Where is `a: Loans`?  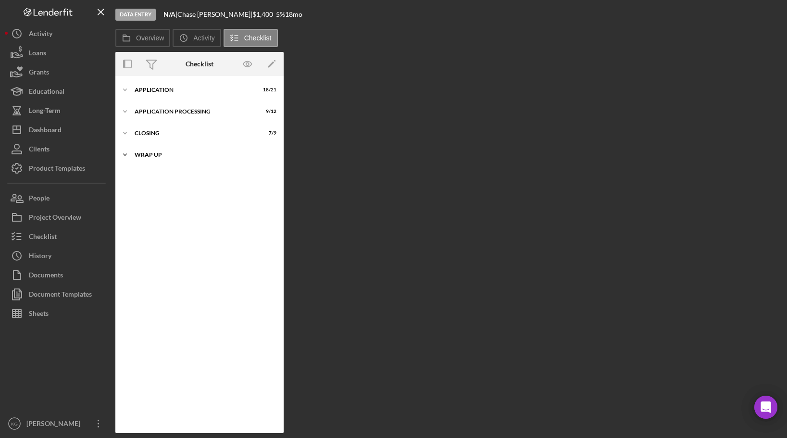 a: Loans is located at coordinates (58, 53).